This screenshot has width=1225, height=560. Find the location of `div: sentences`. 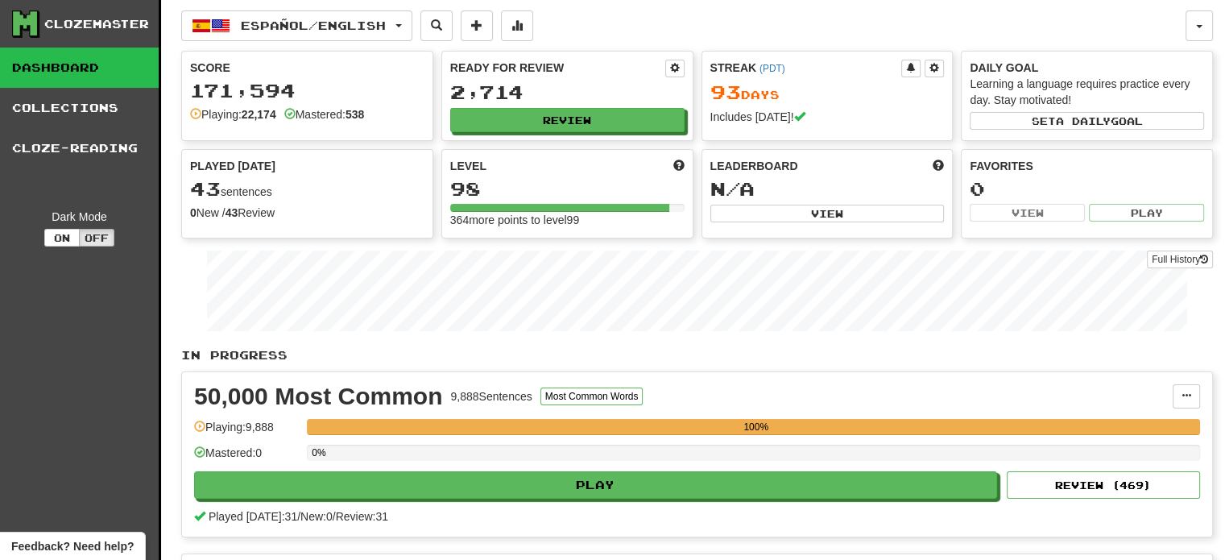

div: sentences is located at coordinates (307, 189).